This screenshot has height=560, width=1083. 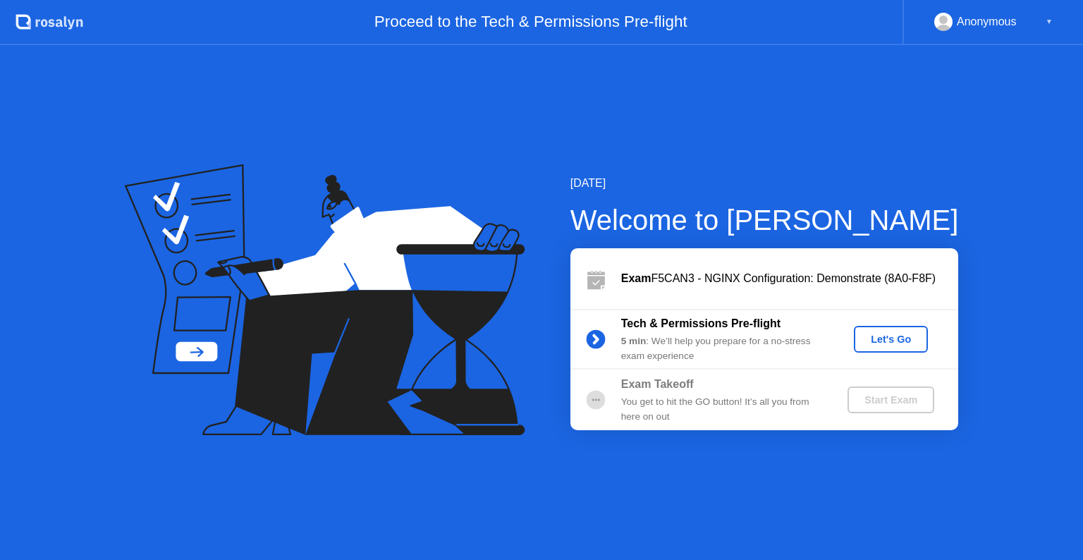 What do you see at coordinates (890, 339) in the screenshot?
I see `button: Let's Go` at bounding box center [890, 339].